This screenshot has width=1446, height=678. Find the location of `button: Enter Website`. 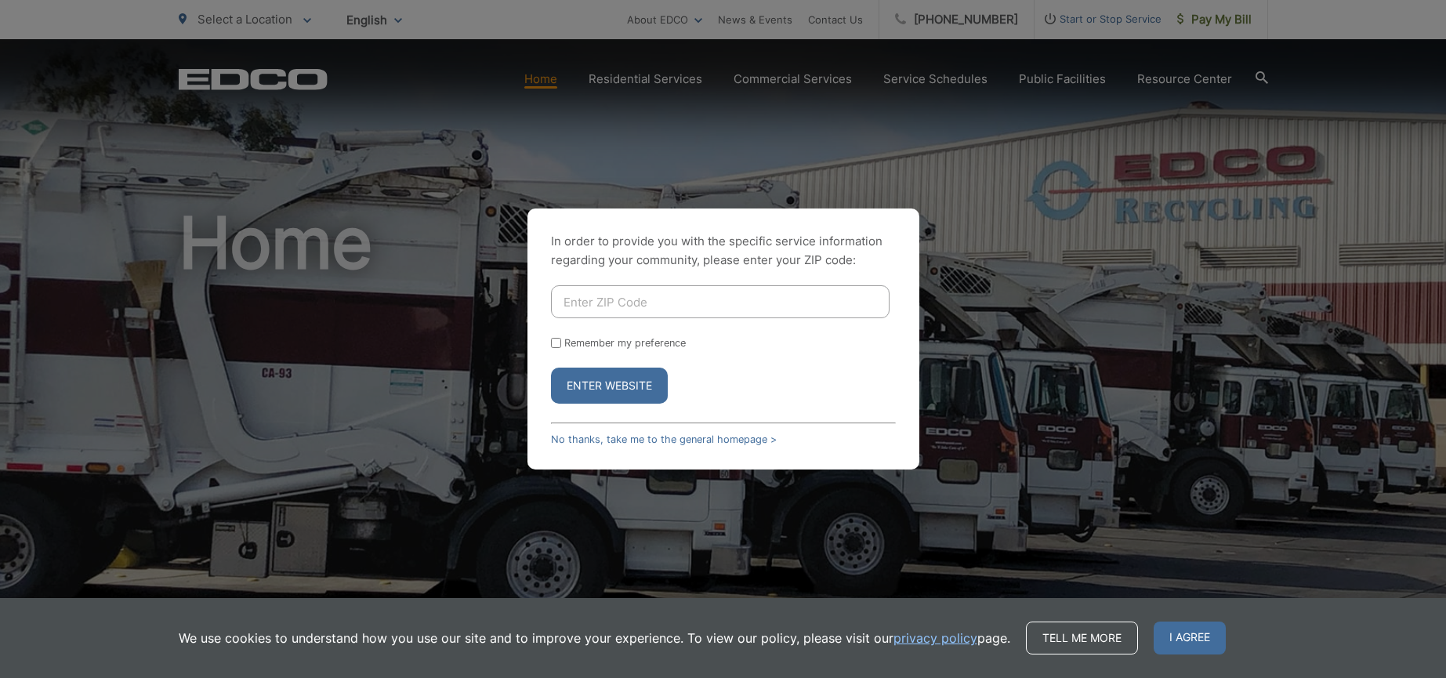

button: Enter Website is located at coordinates (609, 386).